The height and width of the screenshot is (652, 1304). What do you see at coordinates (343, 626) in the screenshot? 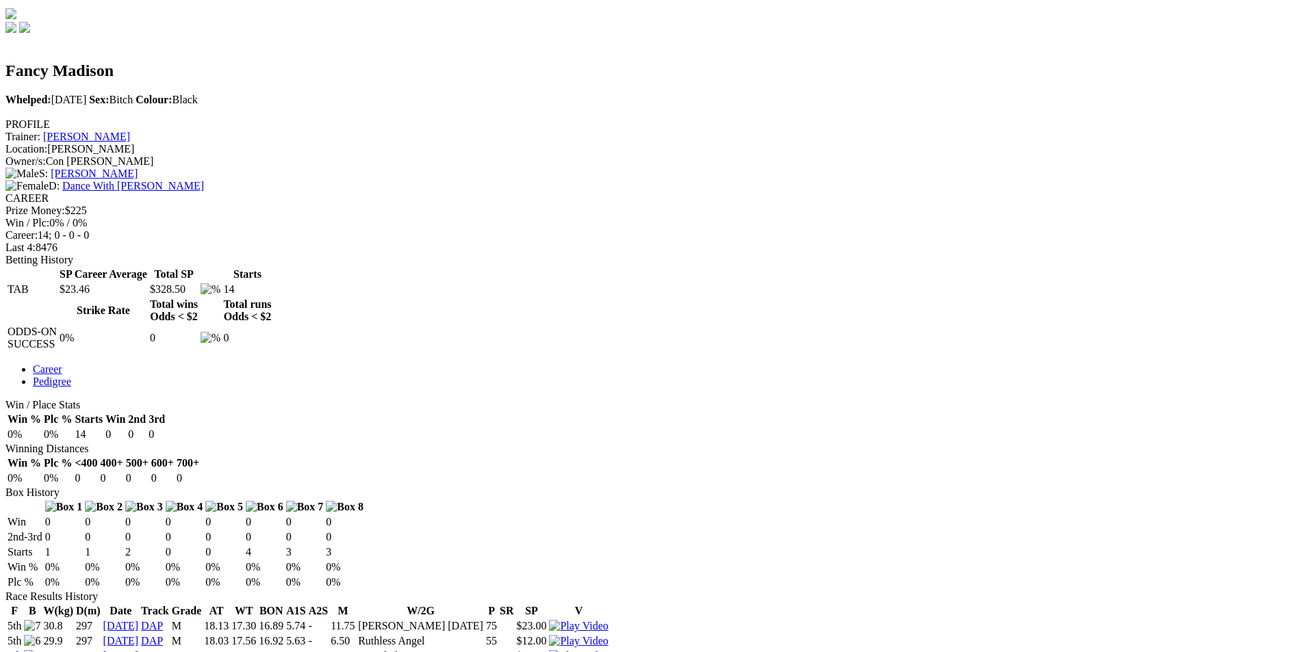
I see `td: 11.75` at bounding box center [343, 626].